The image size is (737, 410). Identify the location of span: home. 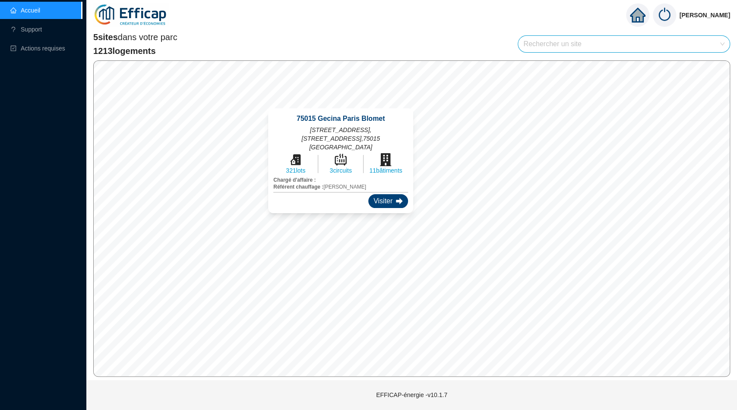
(638, 15).